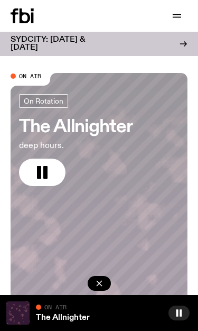 This screenshot has width=198, height=331. What do you see at coordinates (76, 146) in the screenshot?
I see `p: deep hours.` at bounding box center [76, 146].